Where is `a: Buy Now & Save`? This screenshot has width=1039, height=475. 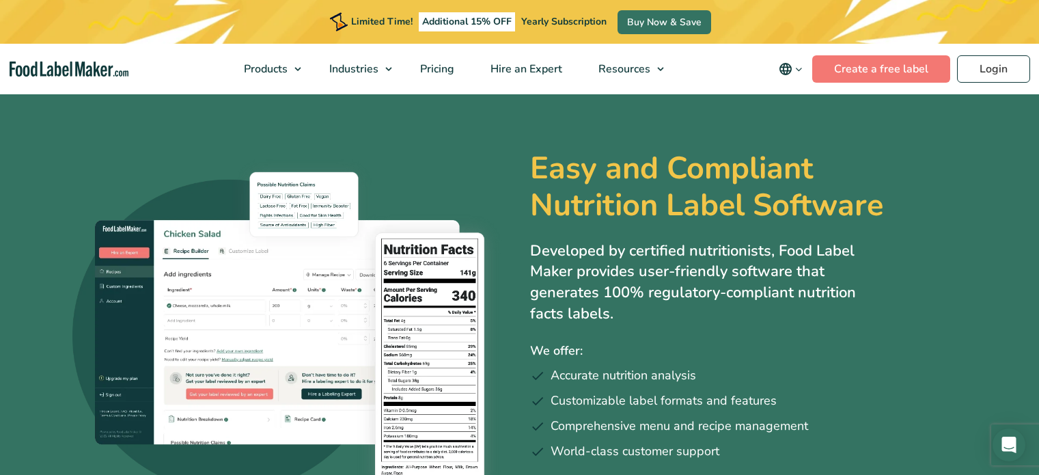 a: Buy Now & Save is located at coordinates (664, 22).